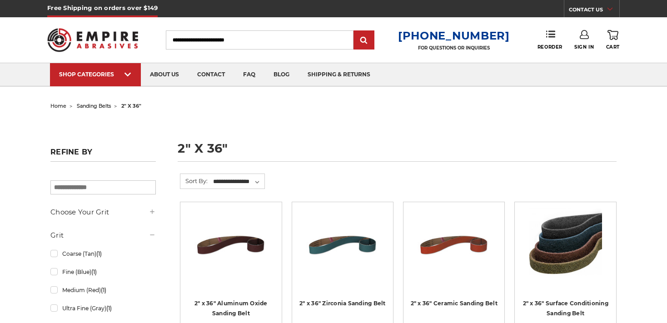 The height and width of the screenshot is (323, 667). What do you see at coordinates (249, 75) in the screenshot?
I see `a: faq` at bounding box center [249, 75].